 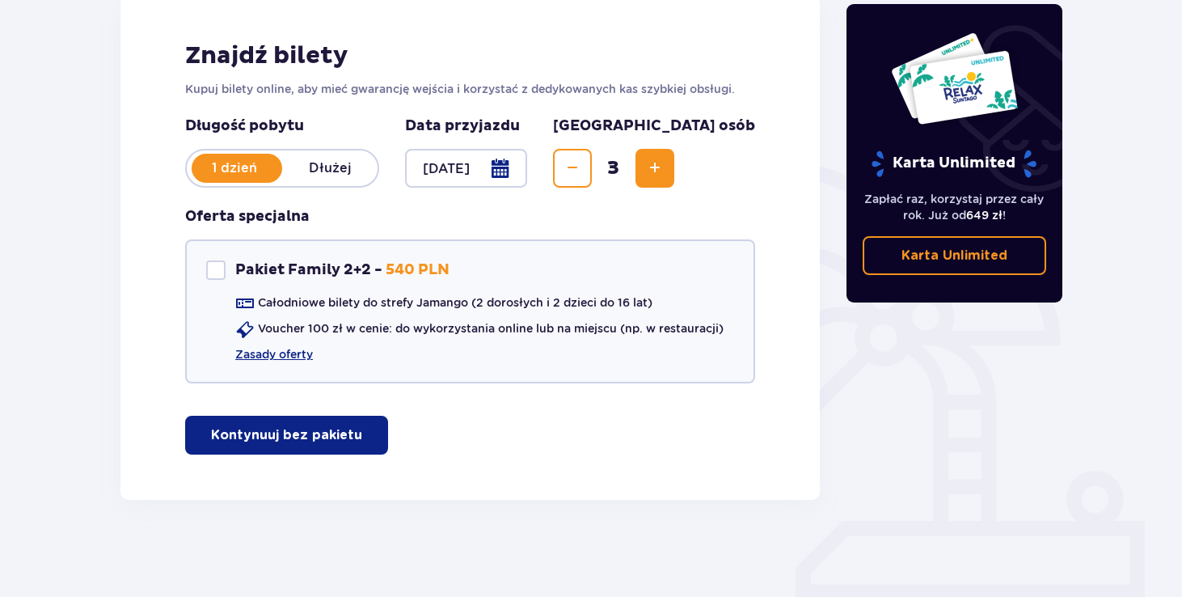 What do you see at coordinates (572, 168) in the screenshot?
I see `button: Zmniejsz` at bounding box center [572, 168].